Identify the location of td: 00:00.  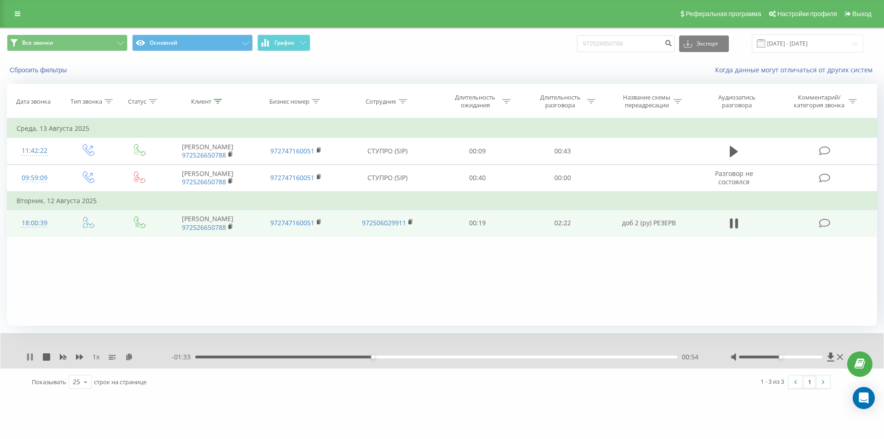
(562, 178).